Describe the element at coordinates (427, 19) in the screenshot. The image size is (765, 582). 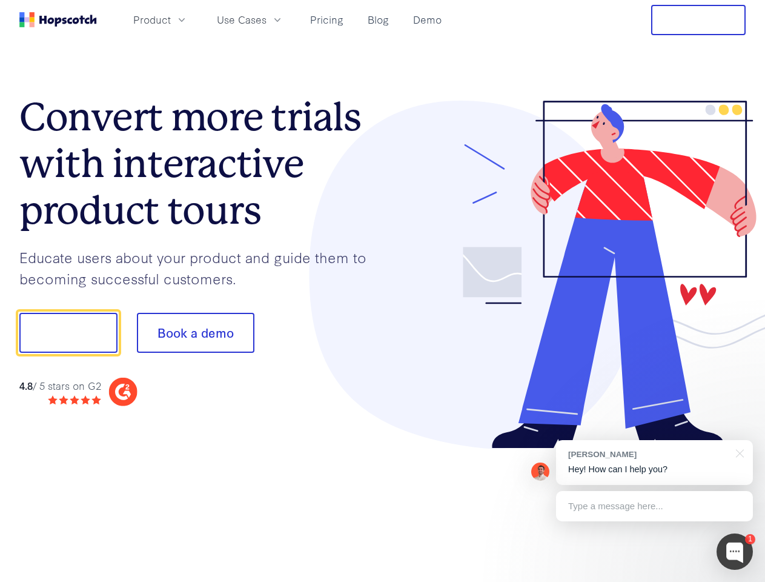
I see `a: Demo` at that location.